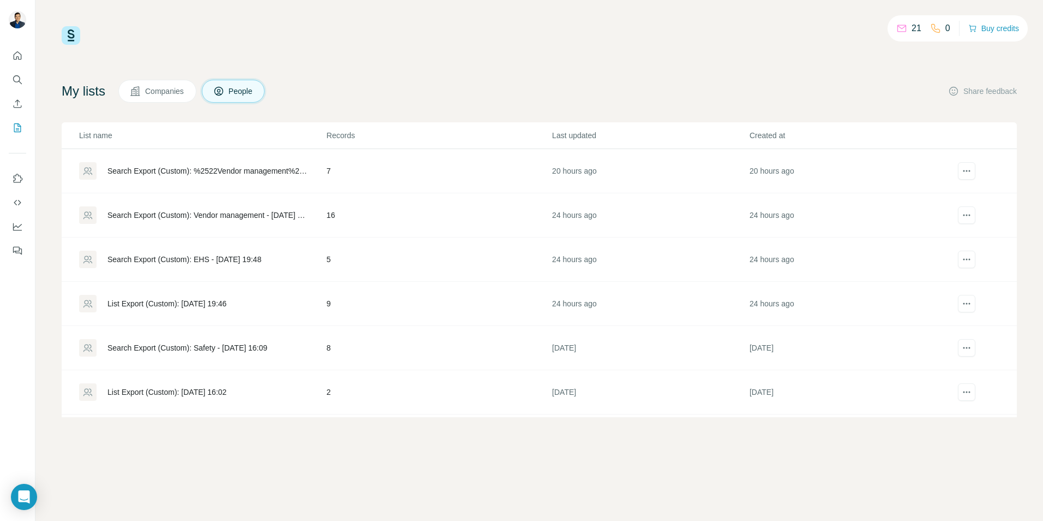 This screenshot has height=521, width=1043. I want to click on img: Avatar, so click(17, 20).